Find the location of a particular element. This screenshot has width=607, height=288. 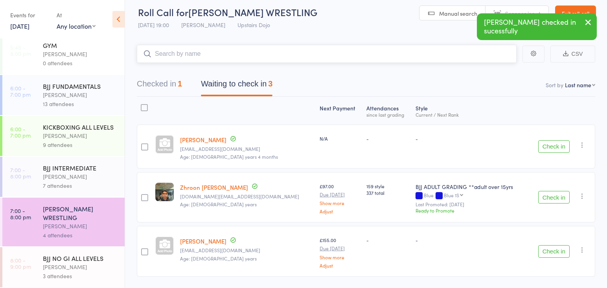

small: jeongwooahn28@gmail.com is located at coordinates (247, 149).